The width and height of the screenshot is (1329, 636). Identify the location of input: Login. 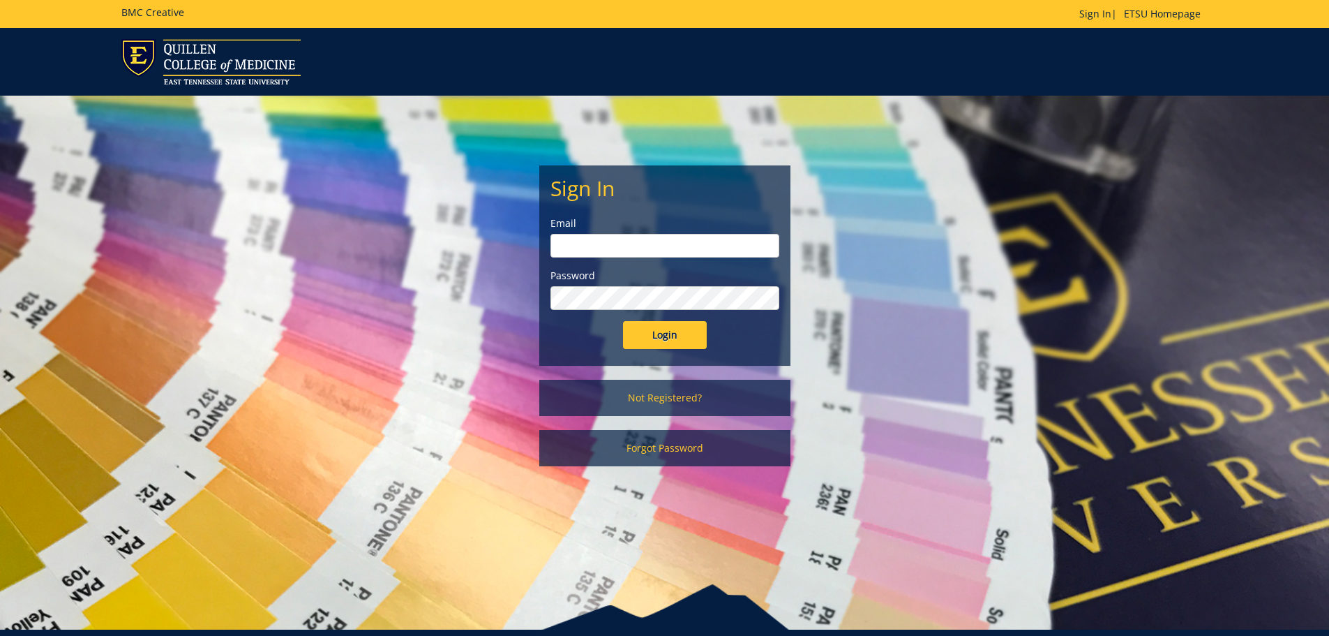
(665, 335).